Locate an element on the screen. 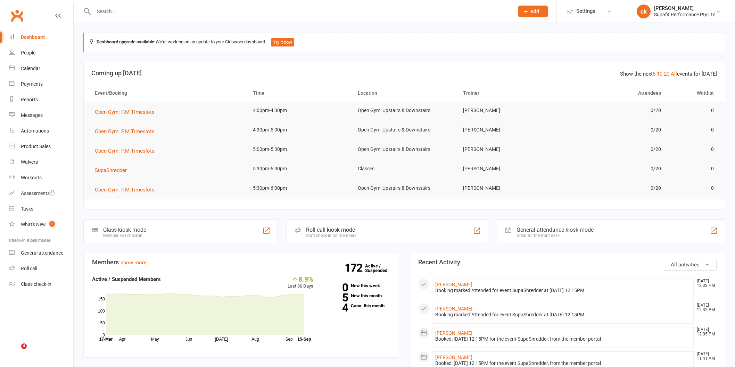 The height and width of the screenshot is (367, 735). input: Search... is located at coordinates (300, 11).